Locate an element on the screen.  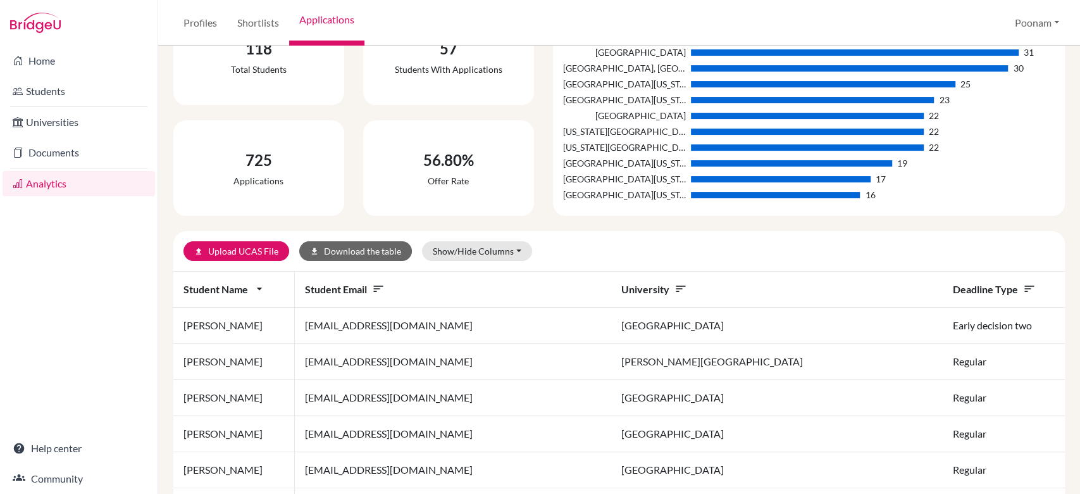
div: Students with applications is located at coordinates (449, 69).